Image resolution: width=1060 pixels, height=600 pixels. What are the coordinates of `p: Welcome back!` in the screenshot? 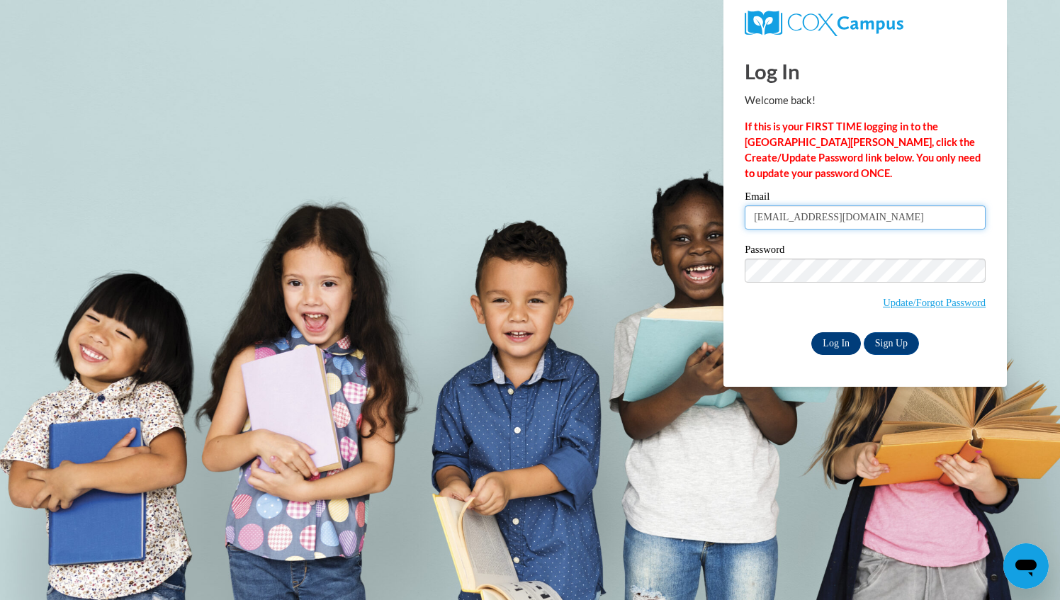 It's located at (866, 101).